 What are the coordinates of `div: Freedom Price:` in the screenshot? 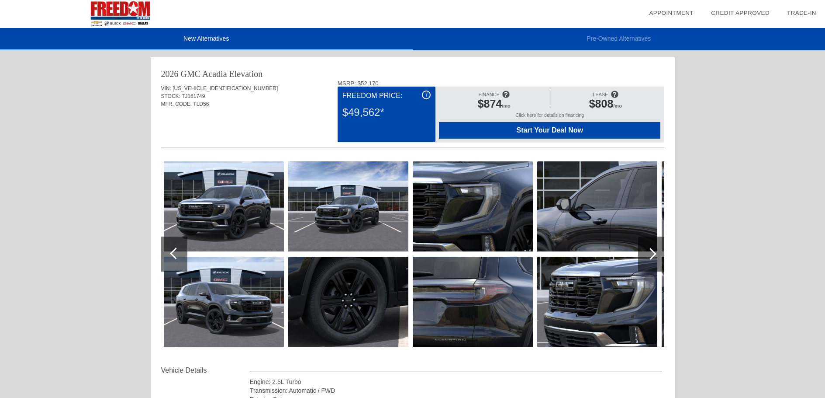 It's located at (387, 96).